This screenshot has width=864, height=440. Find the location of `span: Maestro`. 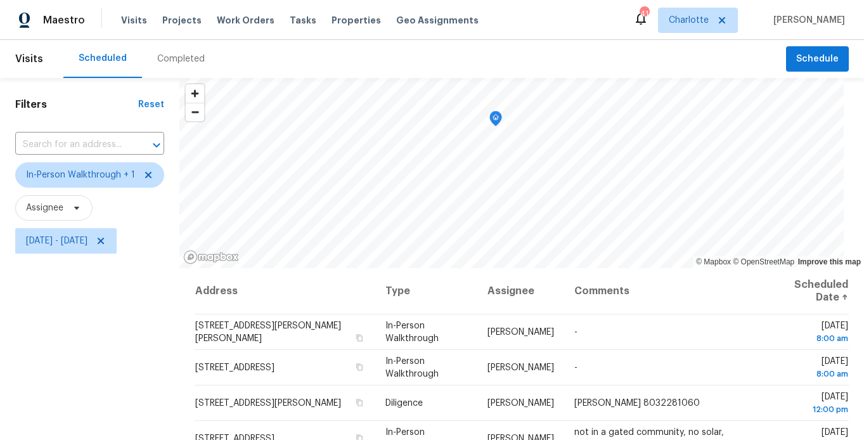

span: Maestro is located at coordinates (64, 20).